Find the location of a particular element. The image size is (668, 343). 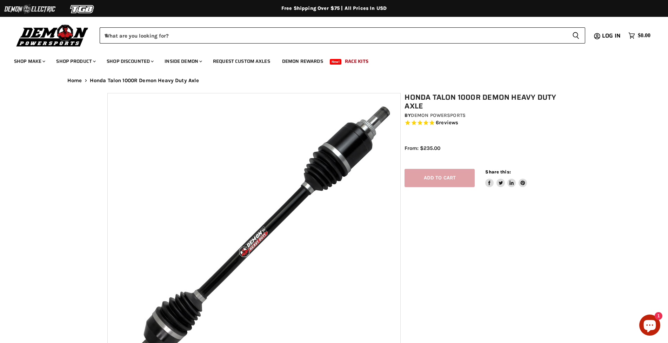

img: Demon Powersports is located at coordinates (52, 35).